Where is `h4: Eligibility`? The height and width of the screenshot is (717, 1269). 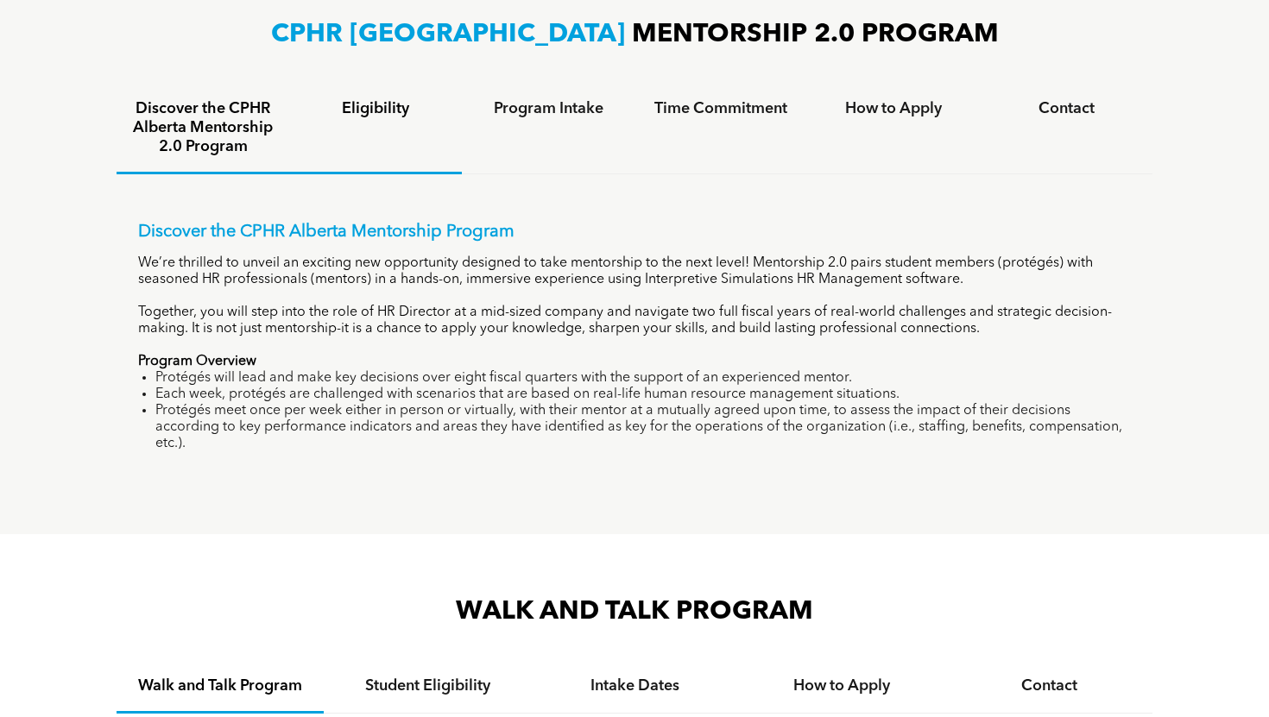 h4: Eligibility is located at coordinates (375, 109).